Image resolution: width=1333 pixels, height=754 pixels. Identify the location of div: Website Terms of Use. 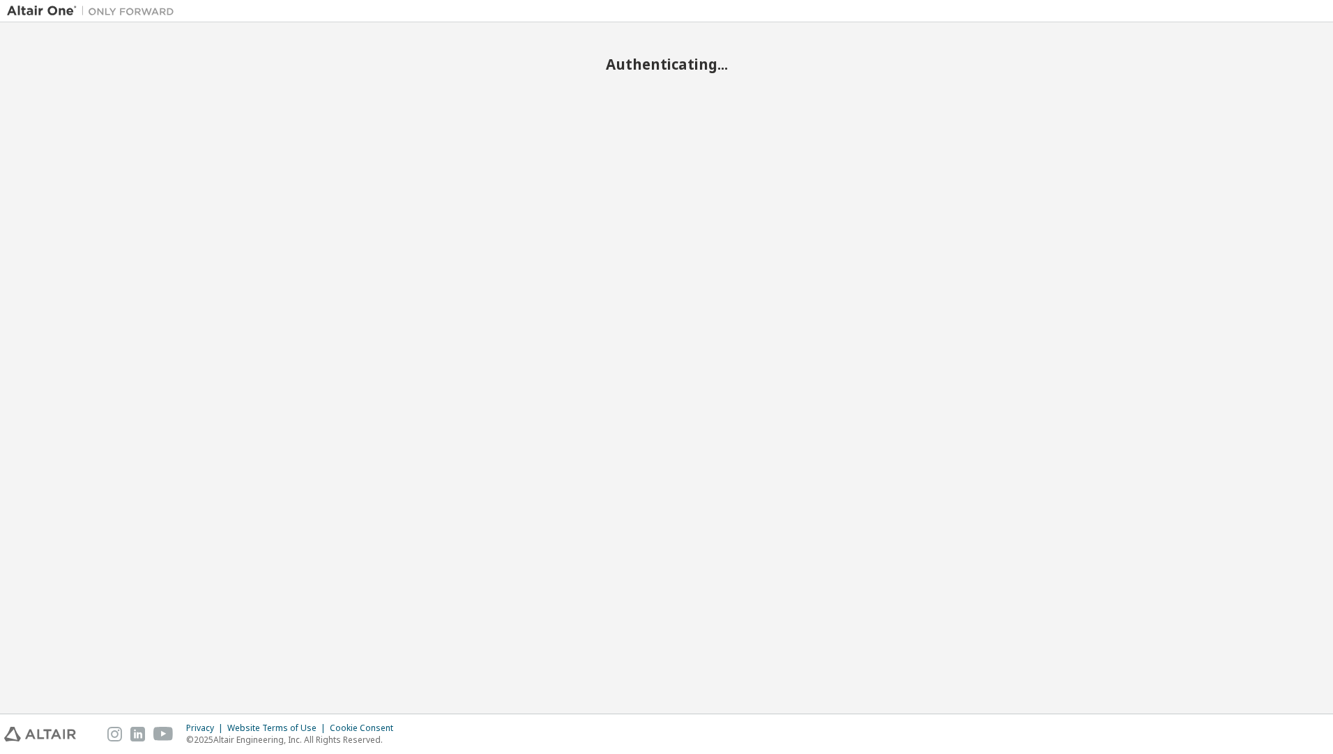
(278, 729).